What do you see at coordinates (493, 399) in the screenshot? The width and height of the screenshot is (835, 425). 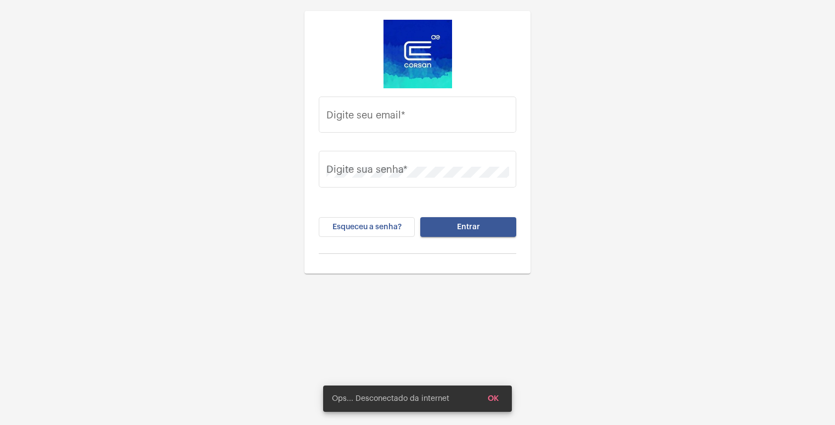 I see `button: OK` at bounding box center [493, 399].